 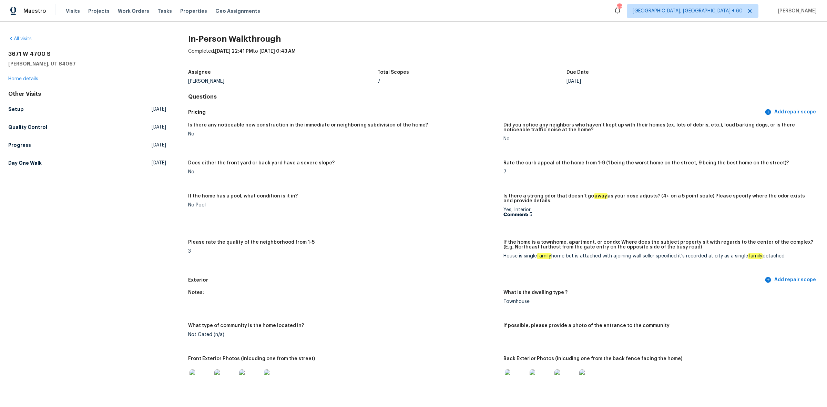 I want to click on span: Visits, so click(x=73, y=11).